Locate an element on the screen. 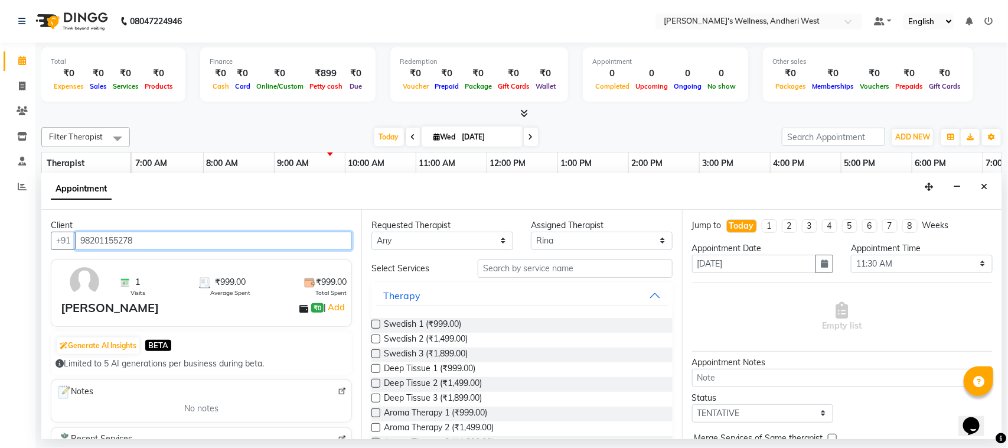 Image resolution: width=1008 pixels, height=448 pixels. li: 6 is located at coordinates (870, 226).